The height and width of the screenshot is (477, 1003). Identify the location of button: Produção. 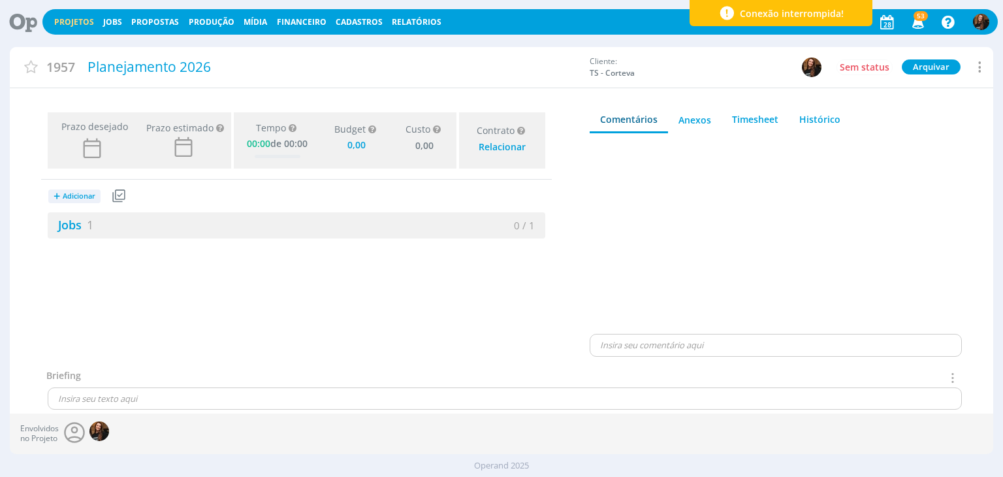
(212, 22).